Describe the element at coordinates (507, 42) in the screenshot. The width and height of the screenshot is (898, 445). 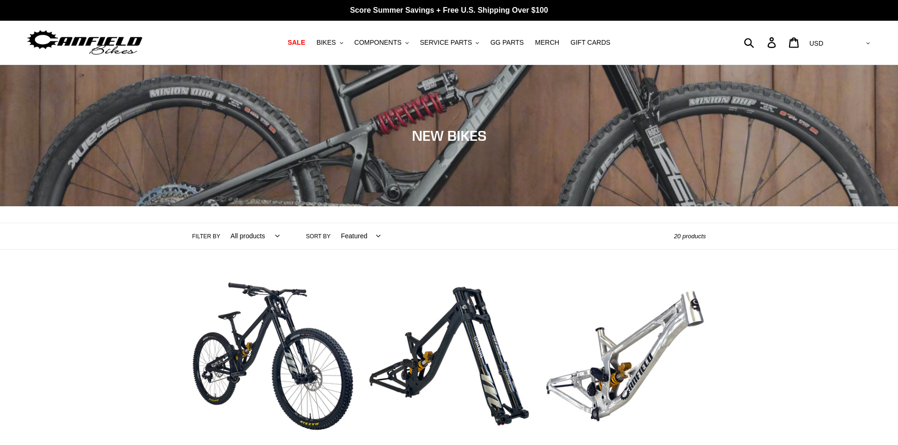
I see `span: GG PARTS` at that location.